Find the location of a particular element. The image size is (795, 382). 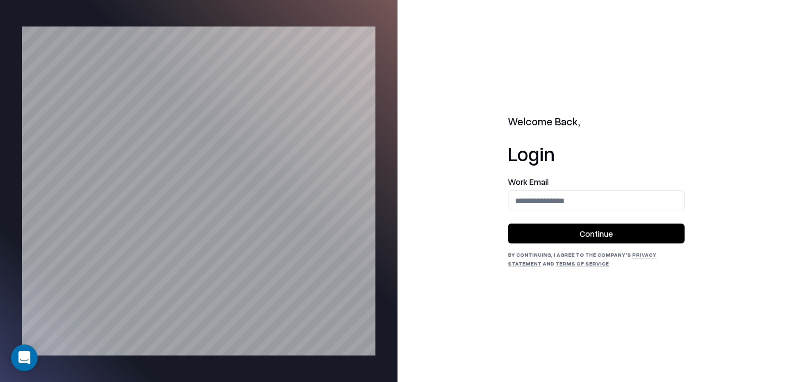

h2: Welcome Back, is located at coordinates (596, 122).